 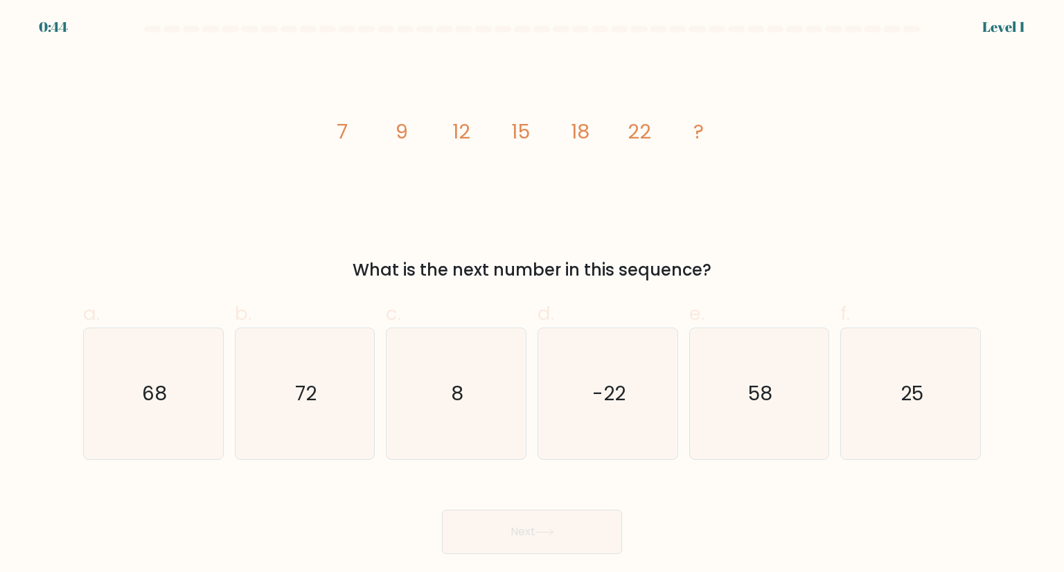 I want to click on tspan: 22, so click(x=639, y=132).